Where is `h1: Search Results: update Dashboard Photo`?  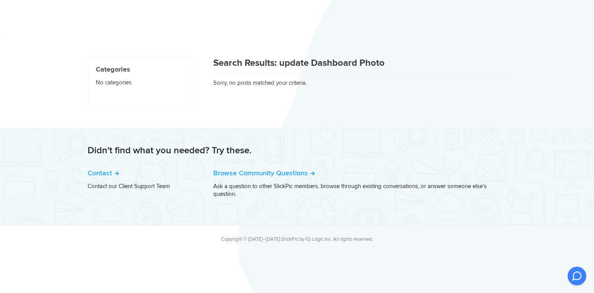
h1: Search Results: update Dashboard Photo is located at coordinates (360, 65).